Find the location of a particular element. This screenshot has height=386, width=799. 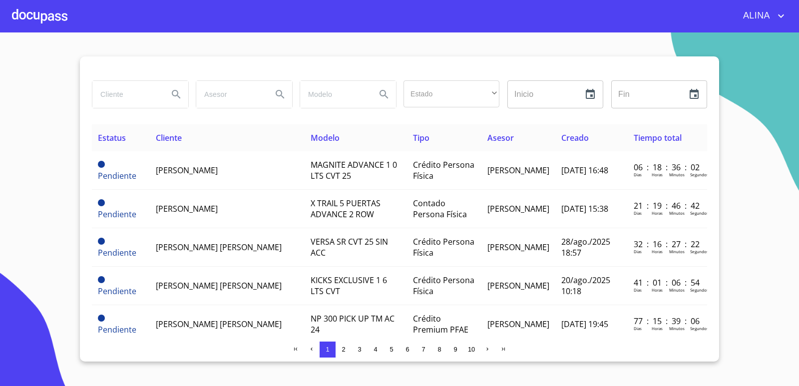

button: 6 is located at coordinates (407, 349).